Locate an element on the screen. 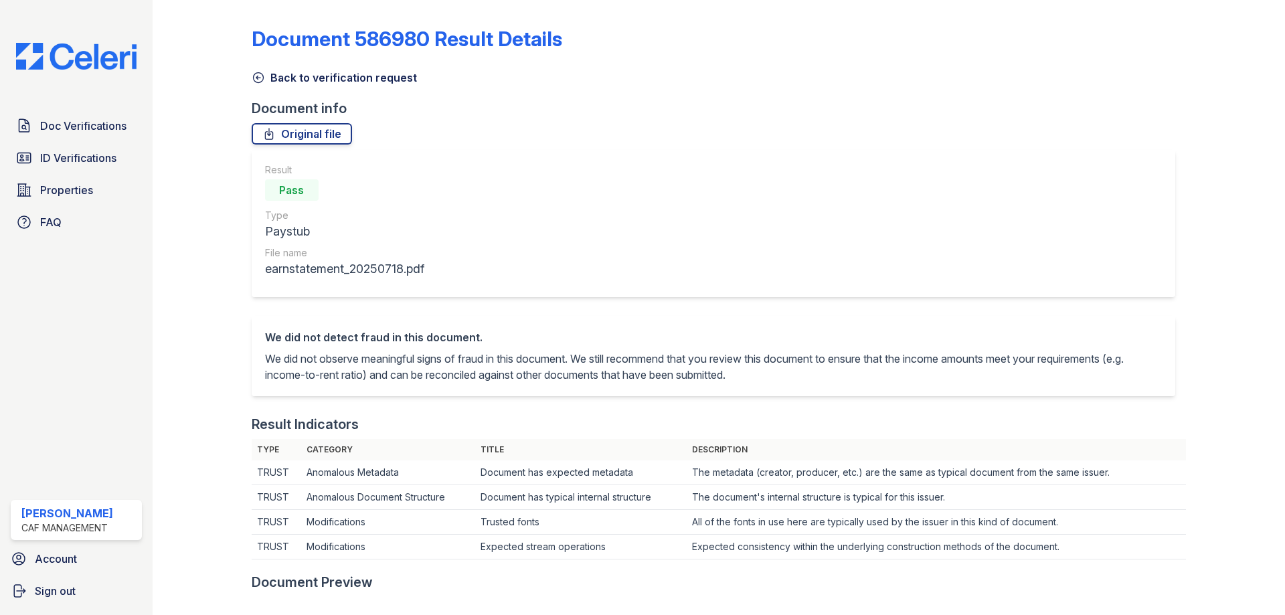 The image size is (1285, 615). a: Sign out is located at coordinates (76, 591).